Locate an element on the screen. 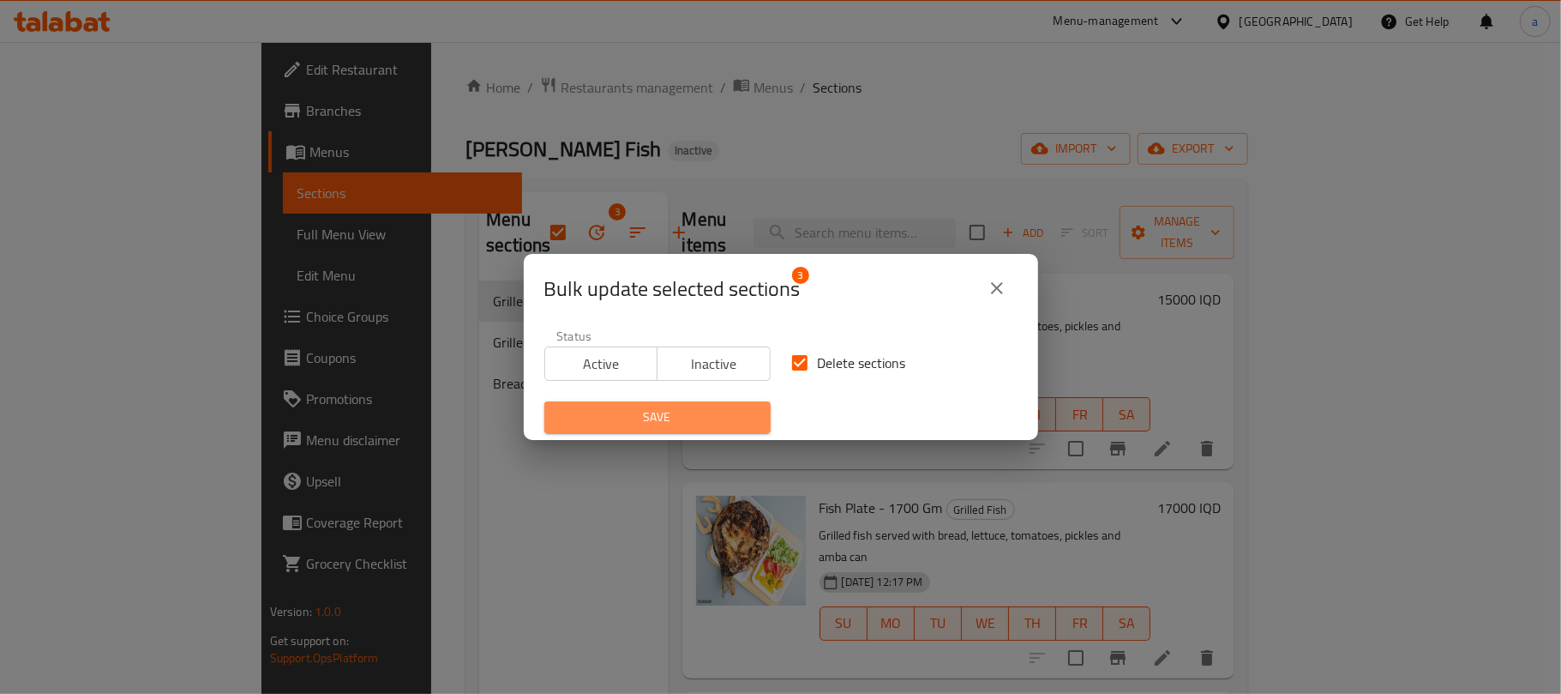 The image size is (1561, 694). span: Selected section count is located at coordinates (672, 289).